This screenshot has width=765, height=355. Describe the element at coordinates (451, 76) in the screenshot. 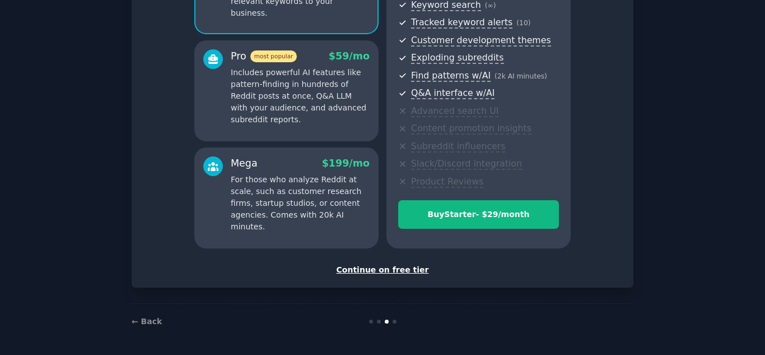

I see `span: Find patterns w/AI` at that location.